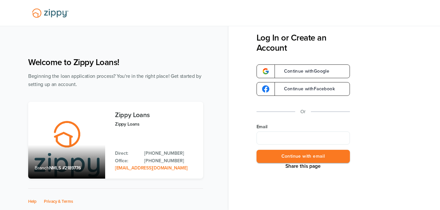 This screenshot has width=440, height=210. I want to click on button: Continue with email, so click(303, 157).